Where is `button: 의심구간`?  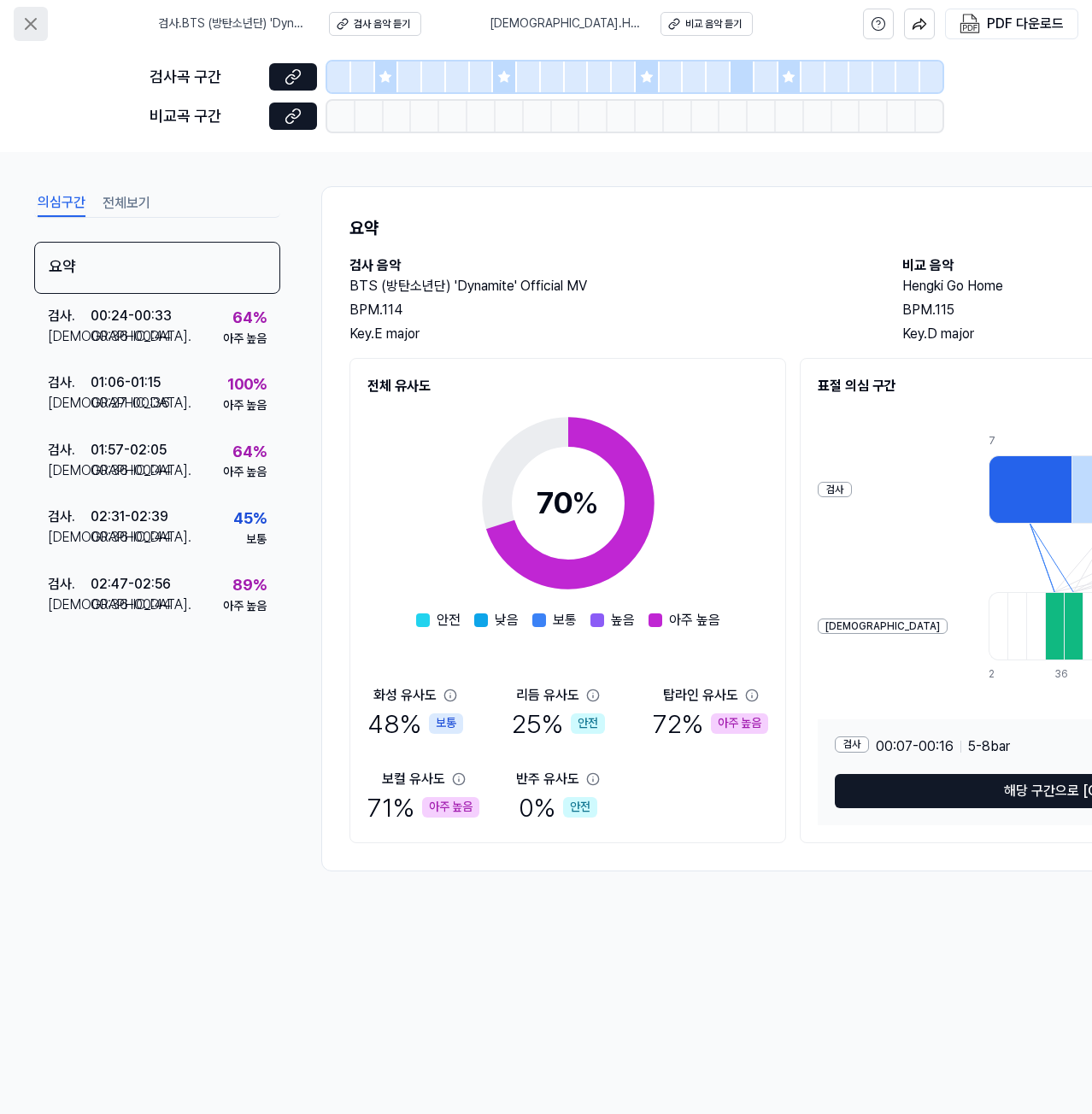 button: 의심구간 is located at coordinates (62, 204).